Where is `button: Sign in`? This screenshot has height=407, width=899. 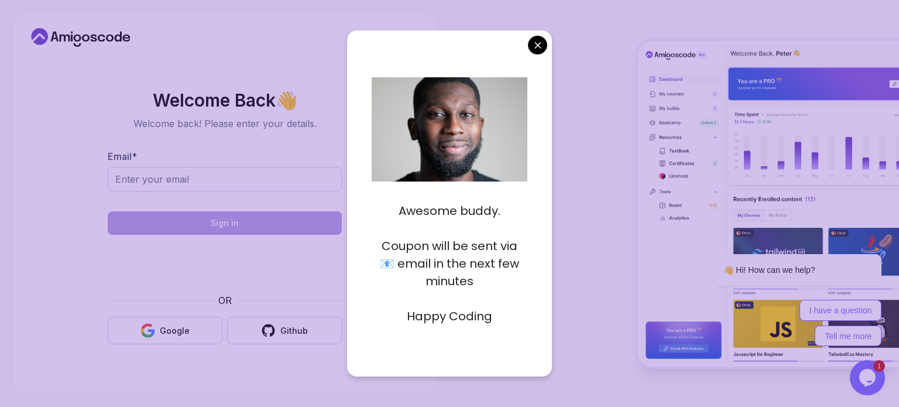
button: Sign in is located at coordinates (225, 223).